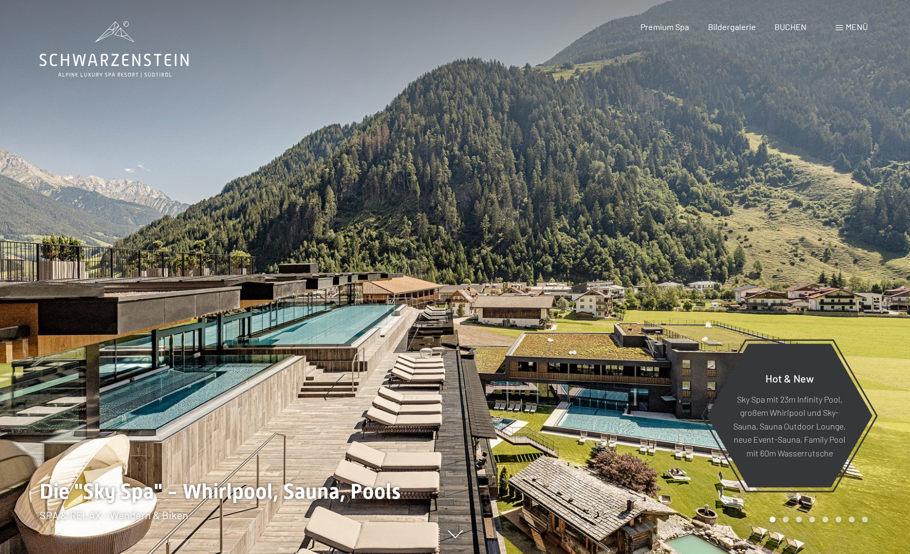 This screenshot has width=910, height=554. I want to click on div: Carousel Page 7, so click(851, 519).